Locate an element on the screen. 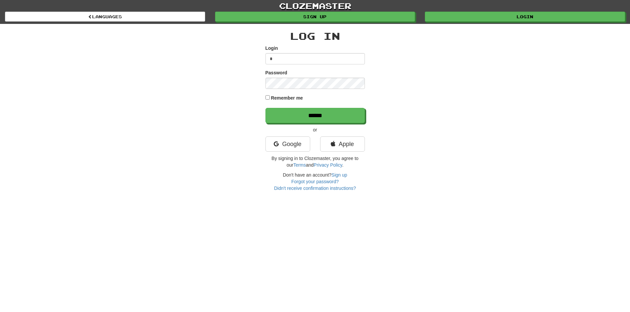 The width and height of the screenshot is (630, 312). a: Privacy Policy is located at coordinates (328, 165).